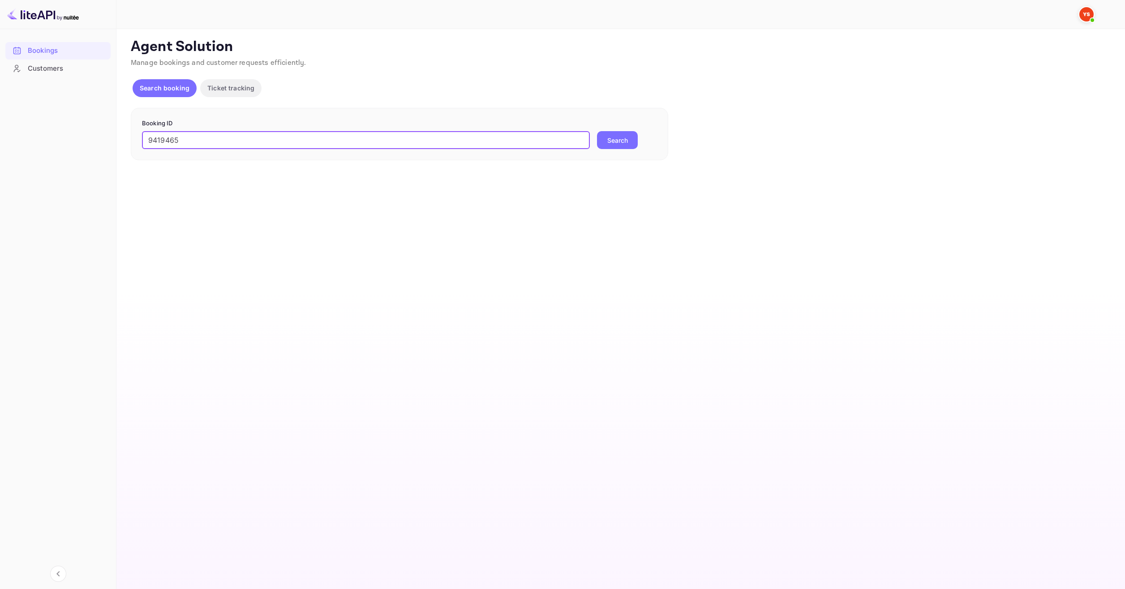  I want to click on p: Ticket tracking, so click(231, 88).